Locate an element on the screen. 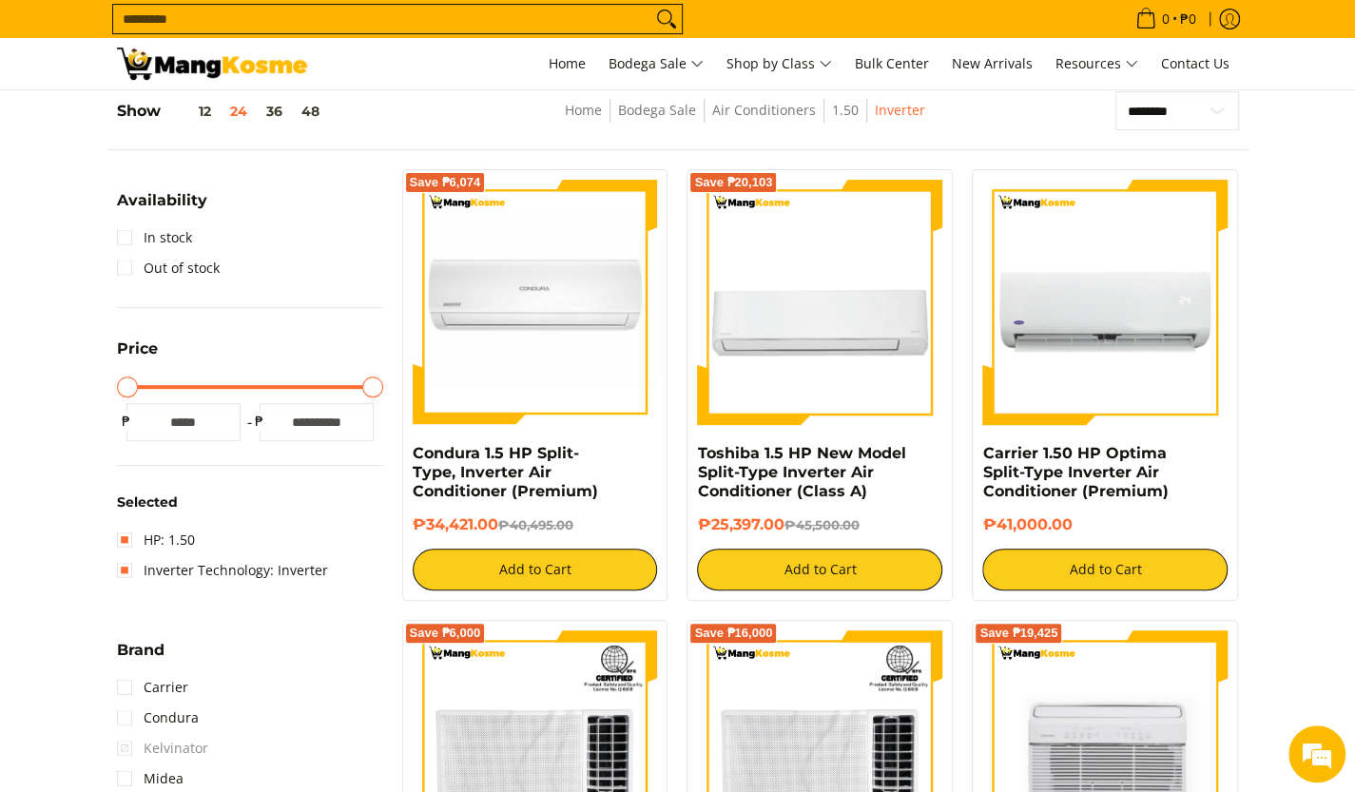  a: Out of stock is located at coordinates (168, 268).